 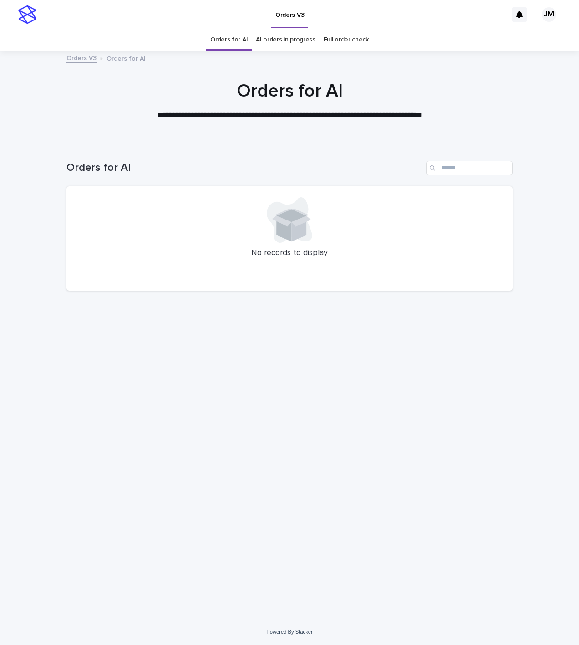 What do you see at coordinates (229, 40) in the screenshot?
I see `a: Orders for AI` at bounding box center [229, 40].